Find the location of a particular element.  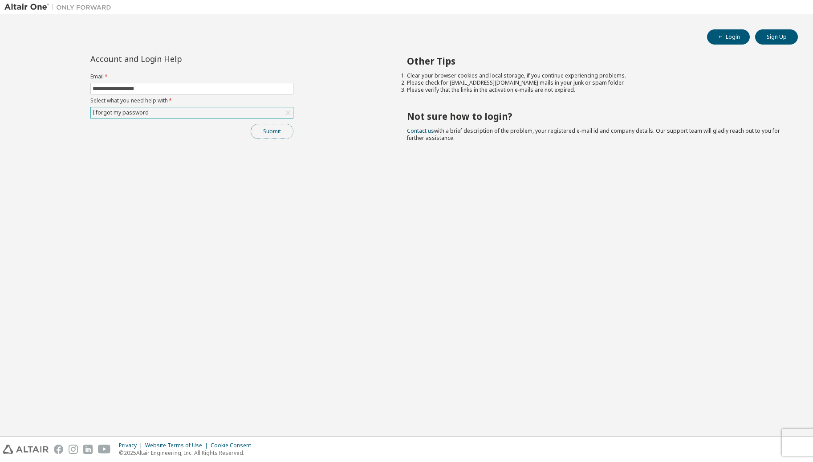

div: Account and Login Help is located at coordinates (171, 59).